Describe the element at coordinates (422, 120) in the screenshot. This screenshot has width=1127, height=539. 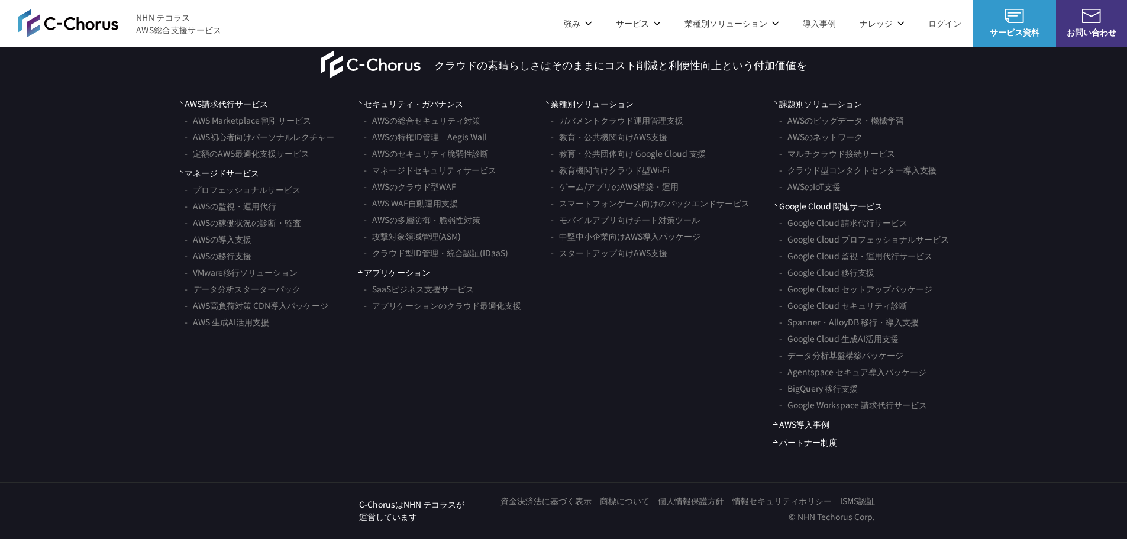
I see `a: AWSの総合セキュリティ対策` at that location.